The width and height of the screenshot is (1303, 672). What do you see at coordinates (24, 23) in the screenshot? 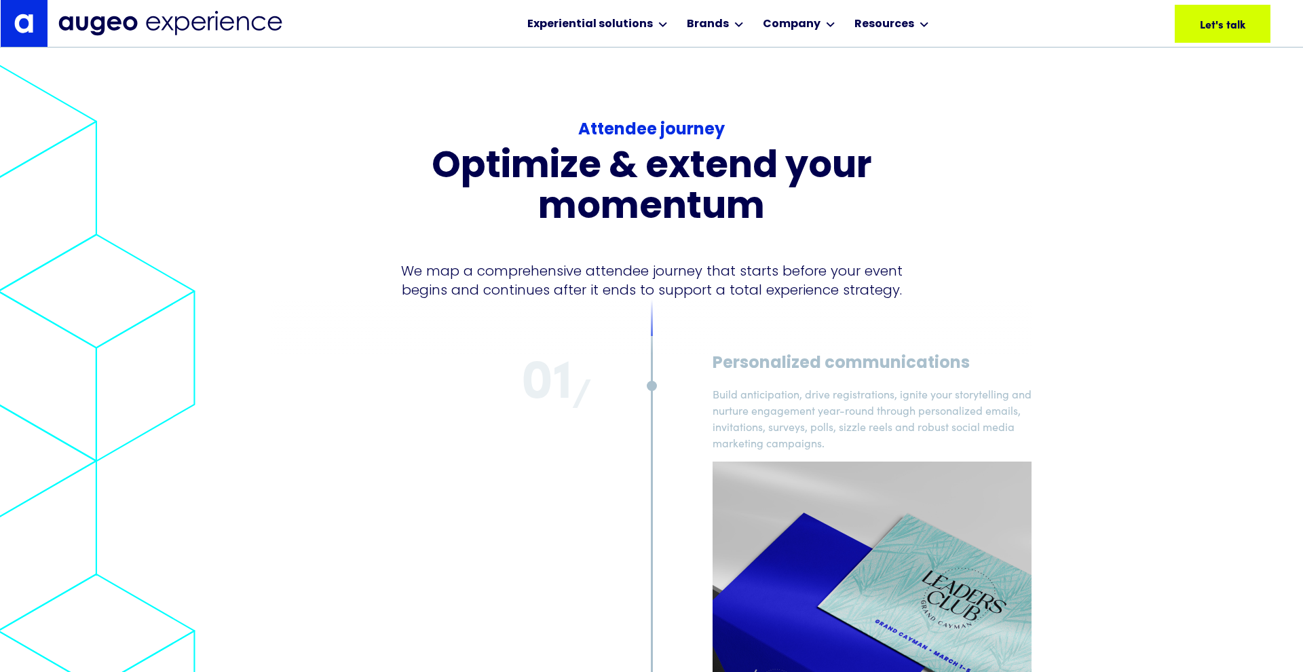
I see `img: Augeo's "a" monogram decorative logo in white.` at bounding box center [24, 23].